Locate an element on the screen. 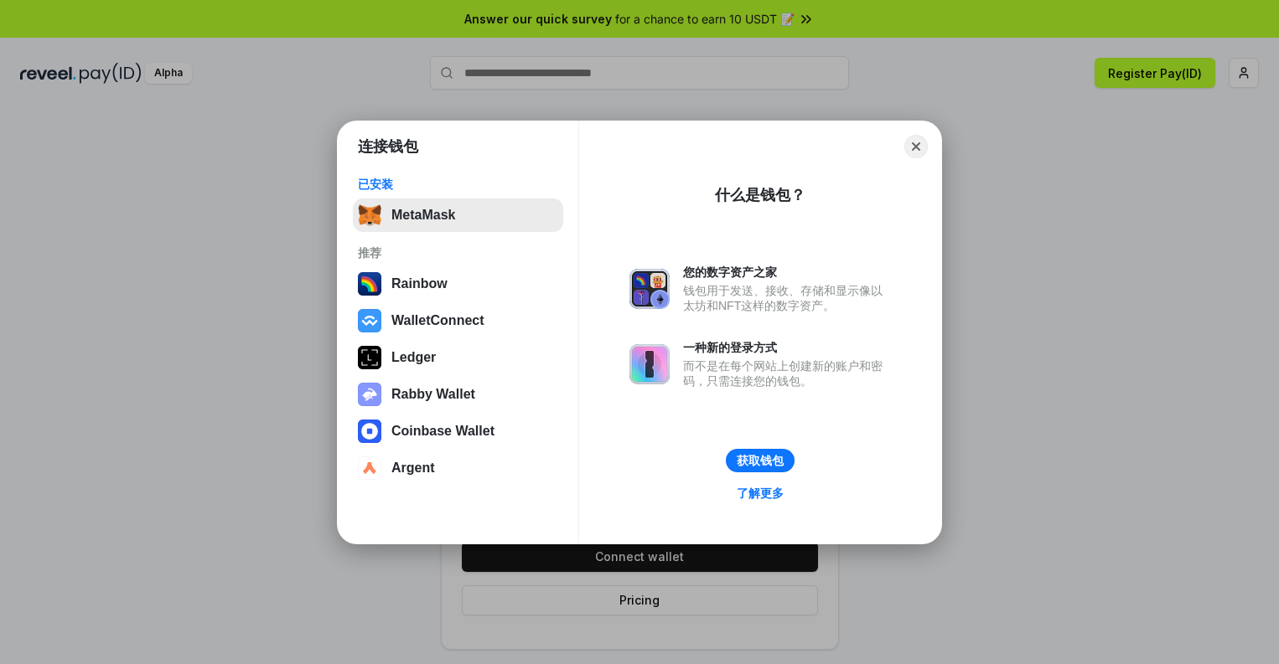  div: 什么是钱包？ is located at coordinates (760, 195).